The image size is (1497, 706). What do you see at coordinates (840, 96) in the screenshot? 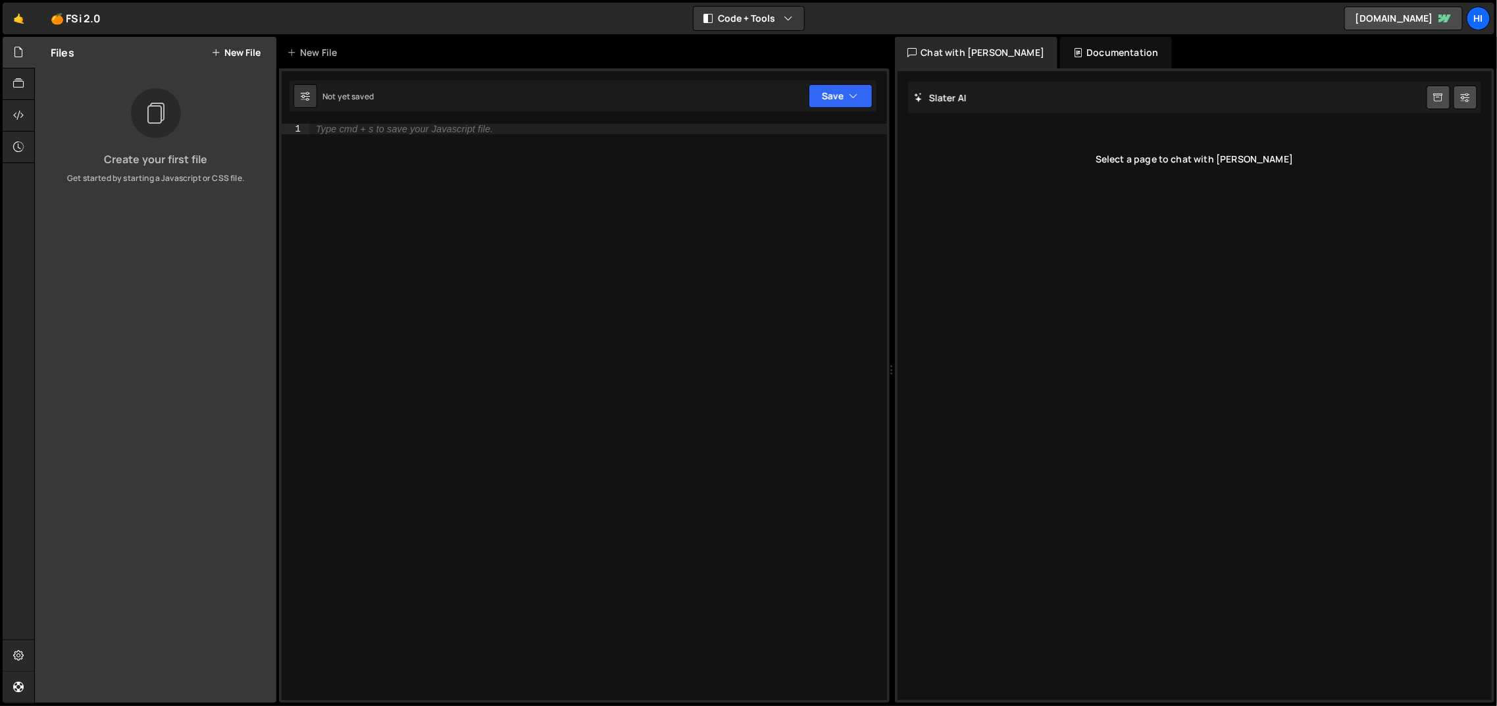
I see `button: Save` at bounding box center [840, 96].